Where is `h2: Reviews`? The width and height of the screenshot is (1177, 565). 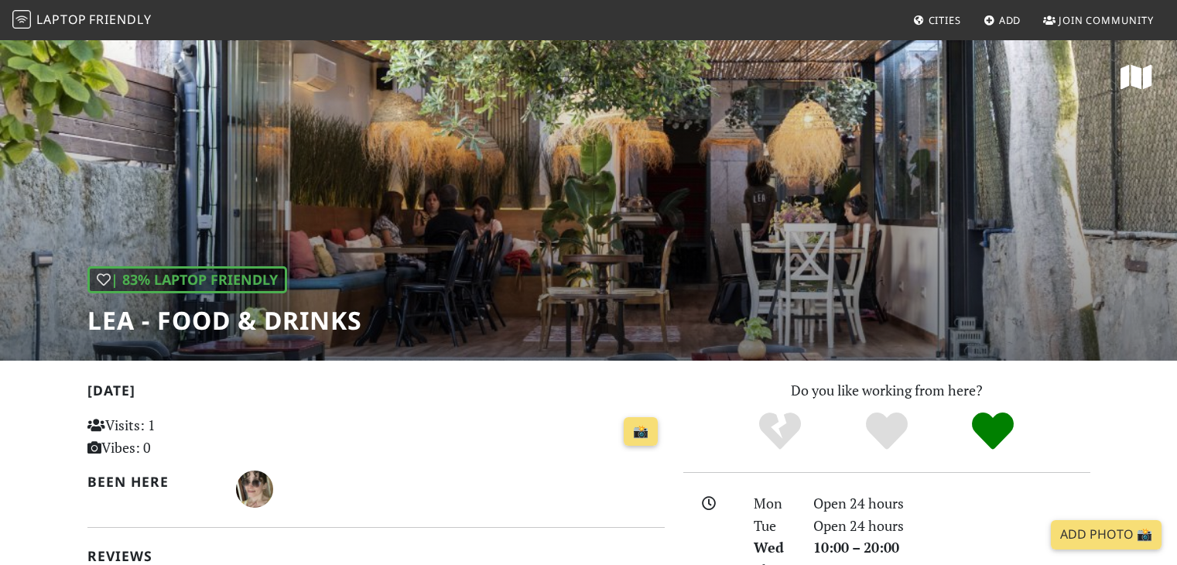 h2: Reviews is located at coordinates (376, 556).